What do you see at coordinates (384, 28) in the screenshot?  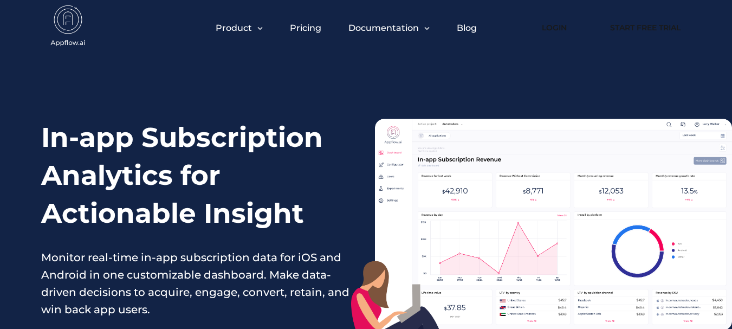 I see `span: Documentation` at bounding box center [384, 28].